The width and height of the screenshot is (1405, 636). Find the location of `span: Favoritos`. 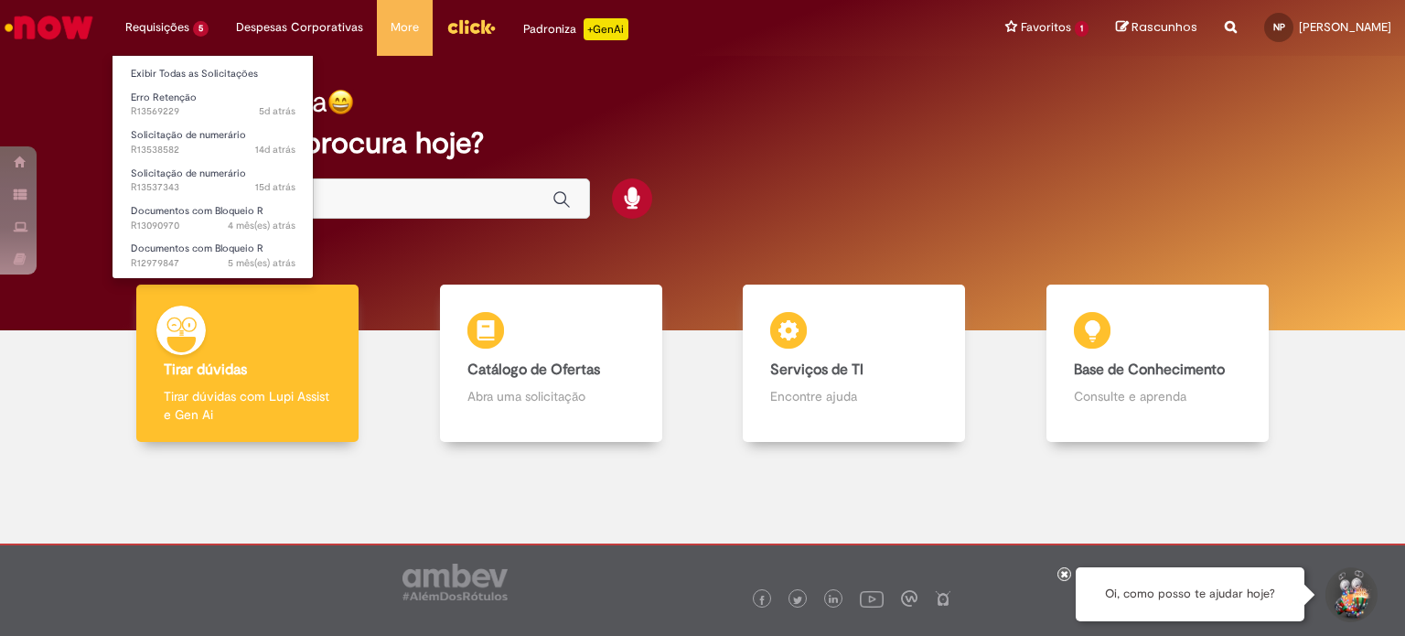

span: Favoritos is located at coordinates (1045, 27).